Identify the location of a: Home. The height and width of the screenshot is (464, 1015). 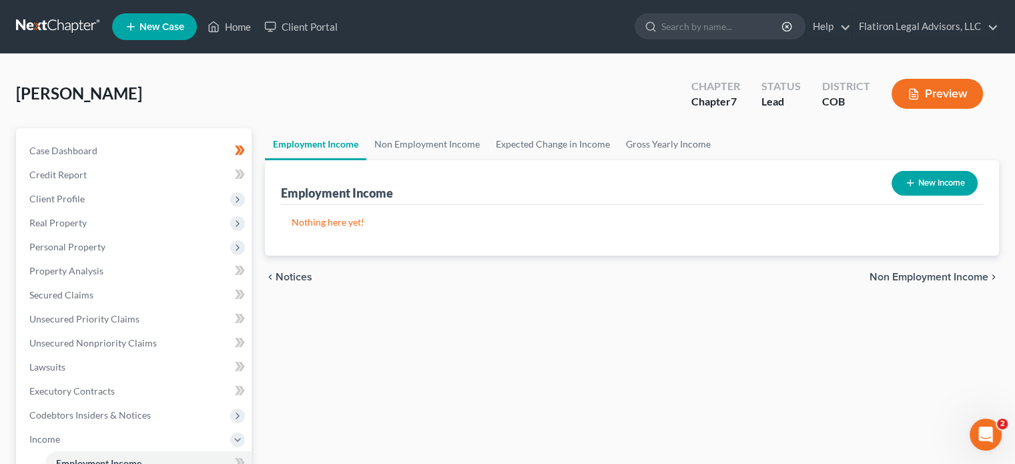
(229, 27).